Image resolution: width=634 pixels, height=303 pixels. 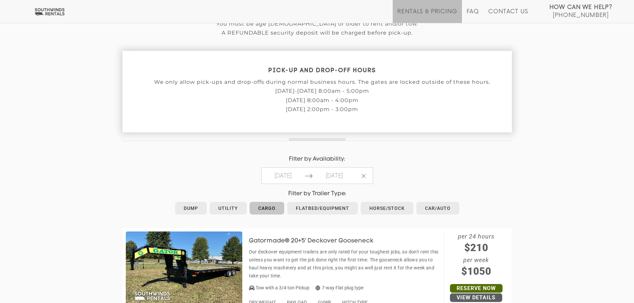 What do you see at coordinates (477, 255) in the screenshot?
I see `span: per 24 hours per week` at bounding box center [477, 255].